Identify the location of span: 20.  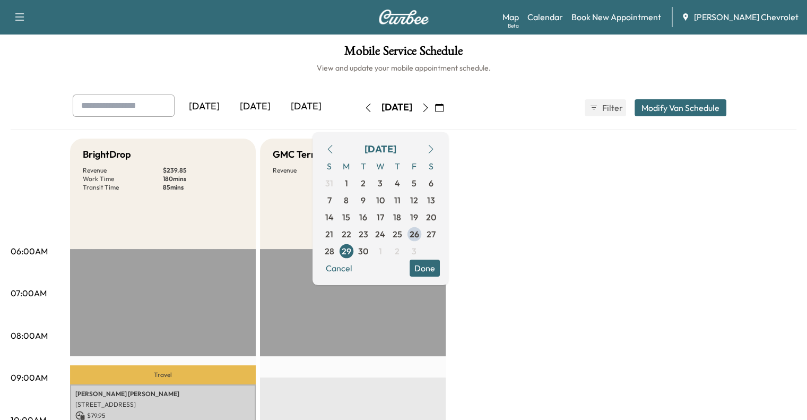
(431, 217).